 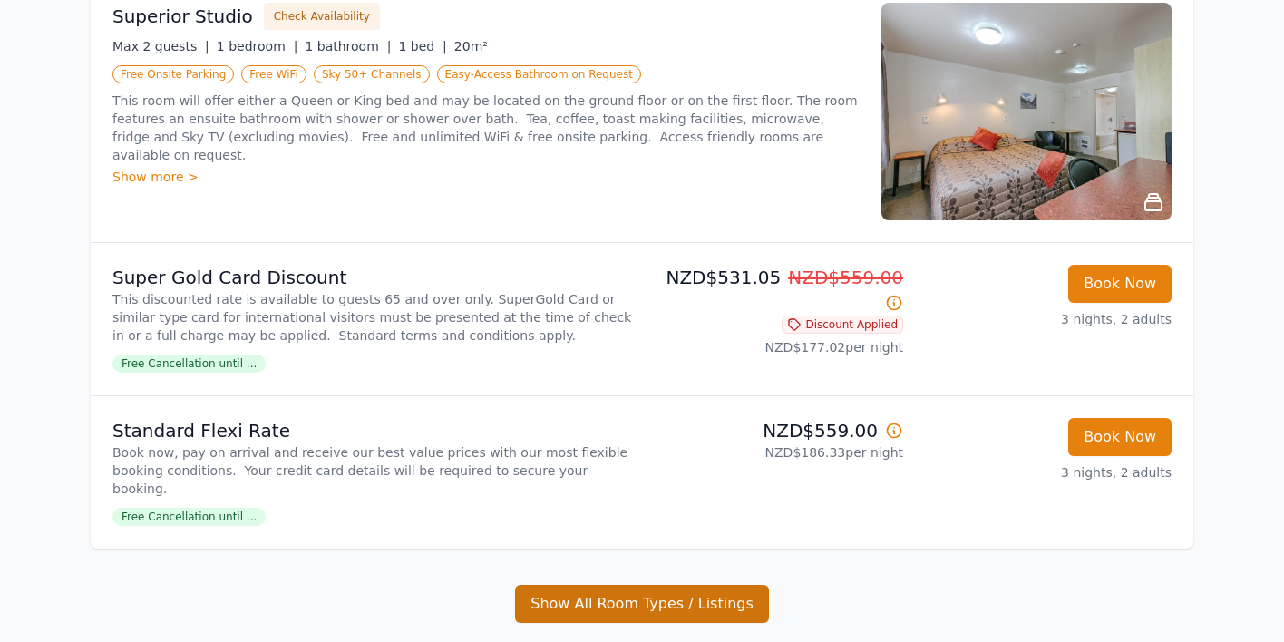 What do you see at coordinates (845, 277) in the screenshot?
I see `span: NZD$559.00` at bounding box center [845, 277].